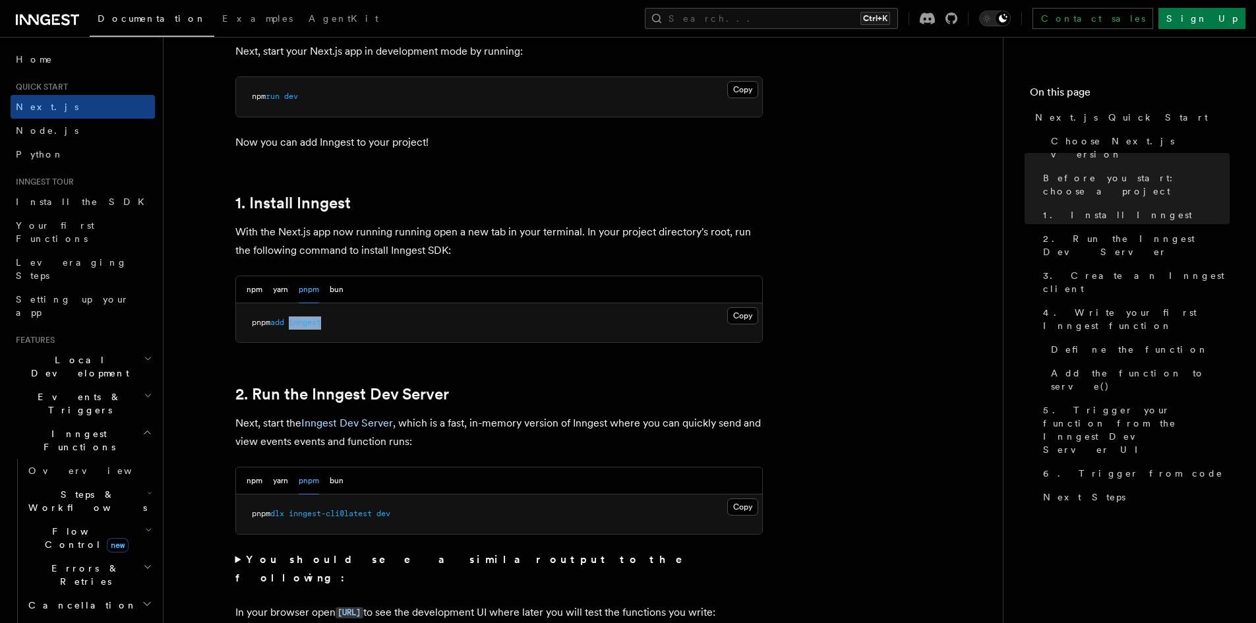 Image resolution: width=1256 pixels, height=623 pixels. Describe the element at coordinates (55, 232) in the screenshot. I see `span: Your first Functions` at that location.